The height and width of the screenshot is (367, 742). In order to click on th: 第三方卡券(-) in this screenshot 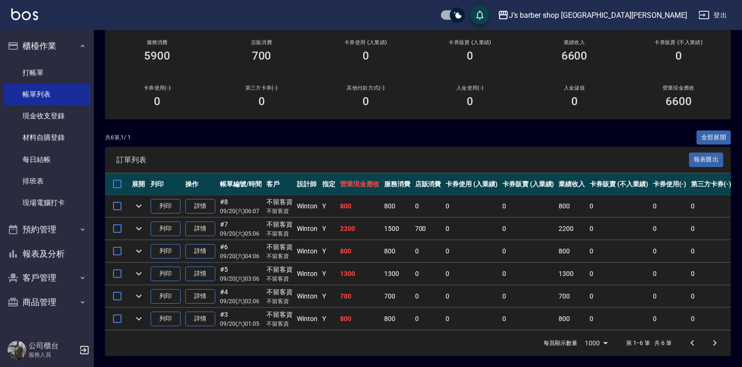, I will do `click(711, 184)`.